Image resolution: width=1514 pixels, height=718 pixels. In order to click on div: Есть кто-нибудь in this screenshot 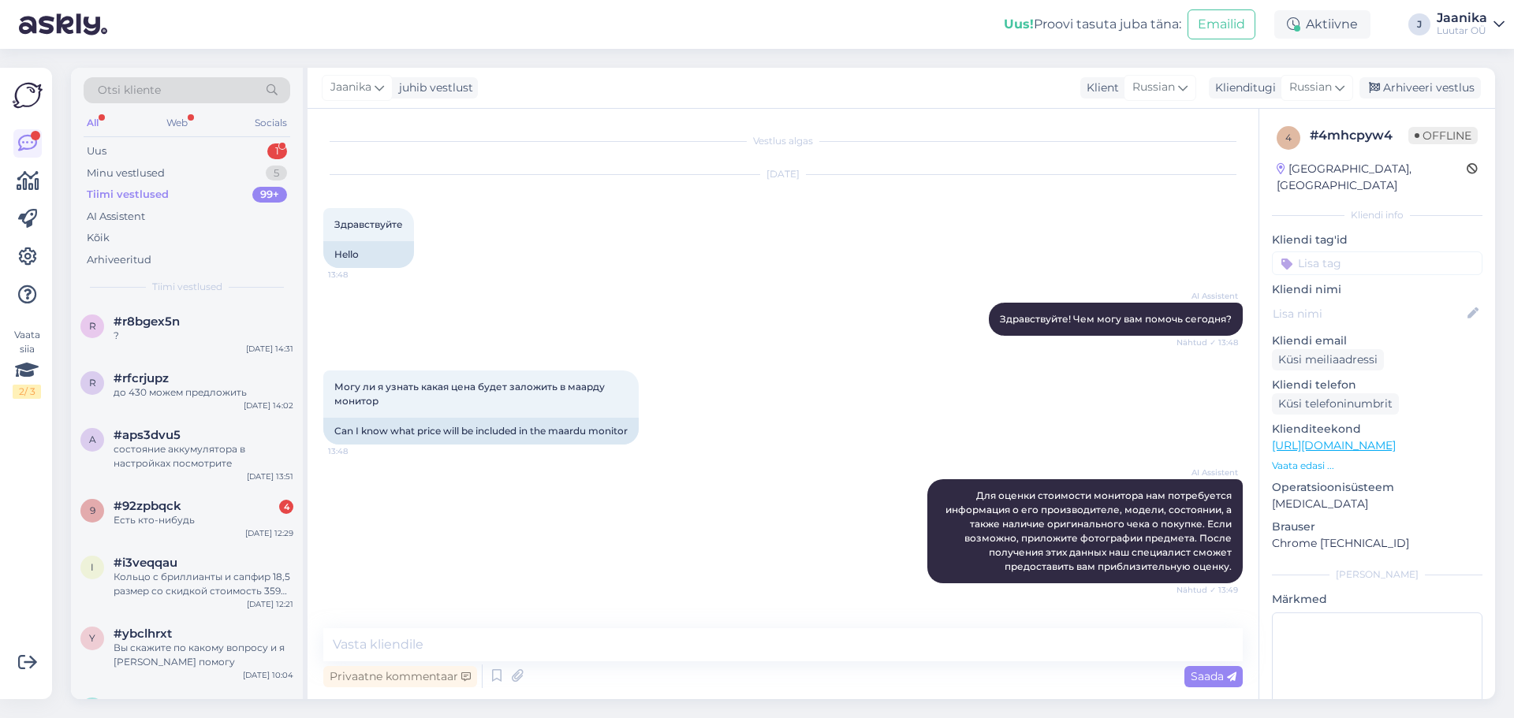, I will do `click(203, 520)`.